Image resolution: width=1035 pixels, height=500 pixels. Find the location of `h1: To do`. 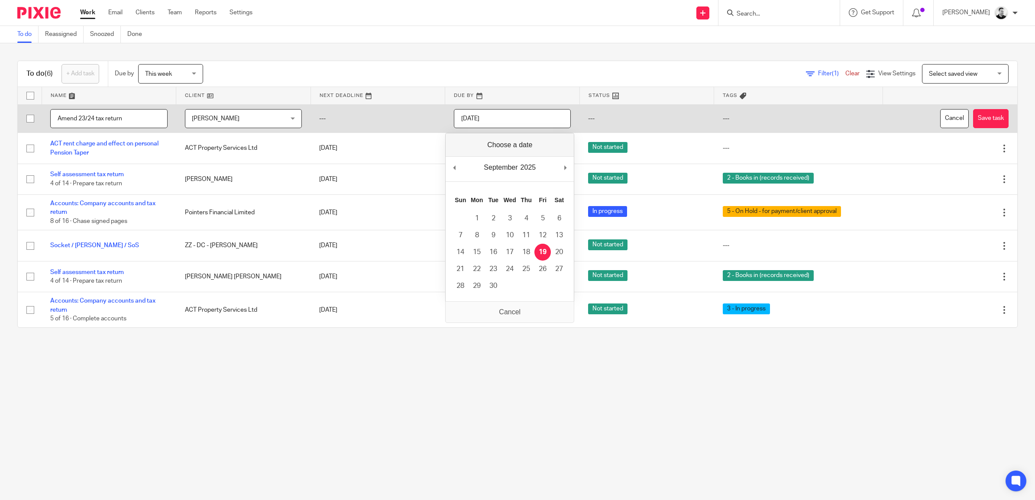

h1: To do is located at coordinates (39, 74).